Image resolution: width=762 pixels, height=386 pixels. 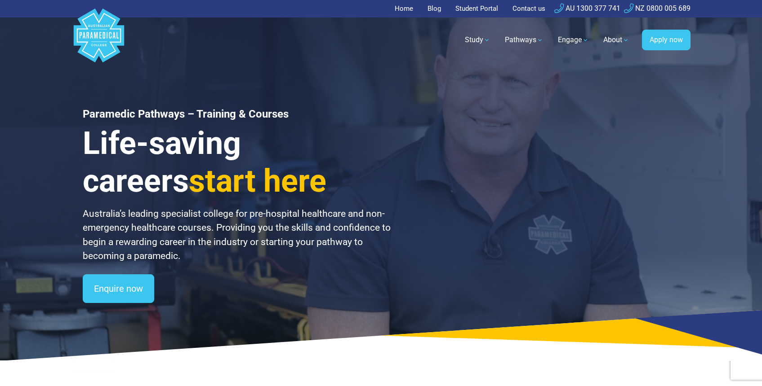 I want to click on a: Australian Paramedical College, so click(x=99, y=40).